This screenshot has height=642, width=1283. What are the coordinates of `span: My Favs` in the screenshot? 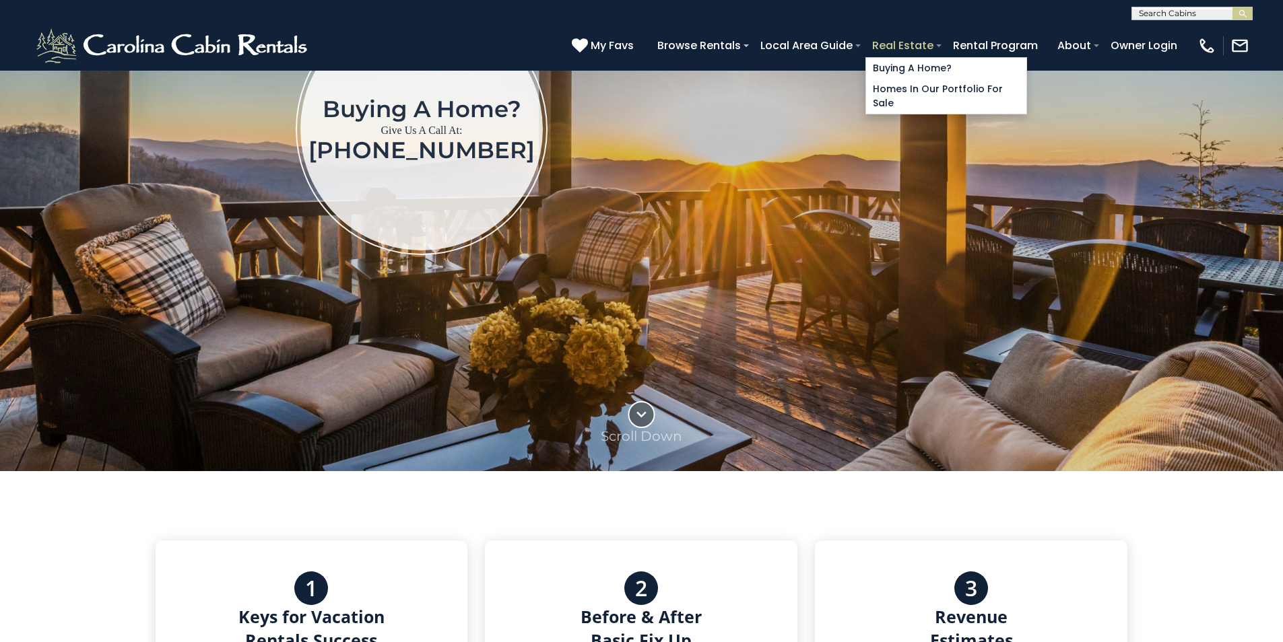 It's located at (612, 45).